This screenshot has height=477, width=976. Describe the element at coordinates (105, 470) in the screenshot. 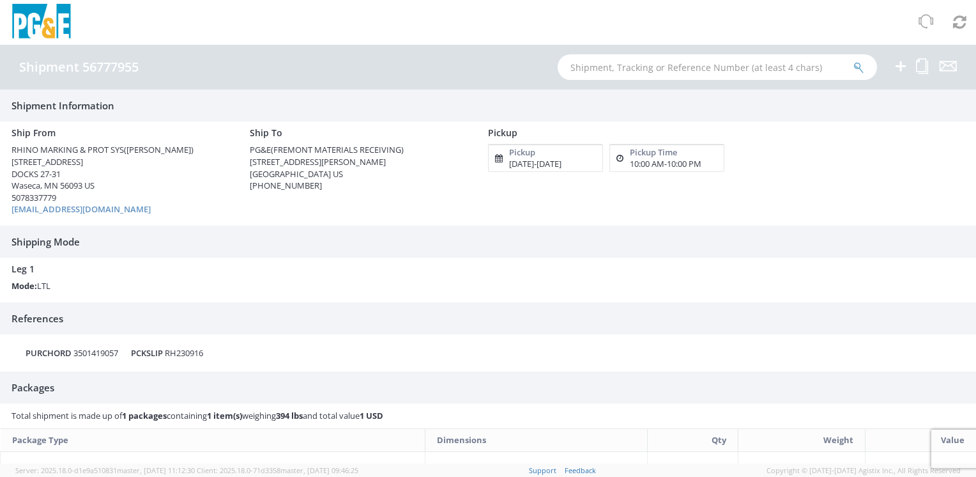

I see `span: Server: 2025.18.0-d1e9a510831` at that location.